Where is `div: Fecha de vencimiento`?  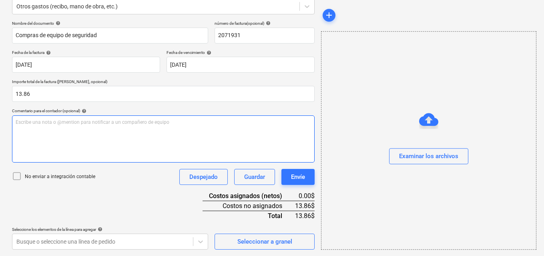
div: Fecha de vencimiento is located at coordinates (240, 52).